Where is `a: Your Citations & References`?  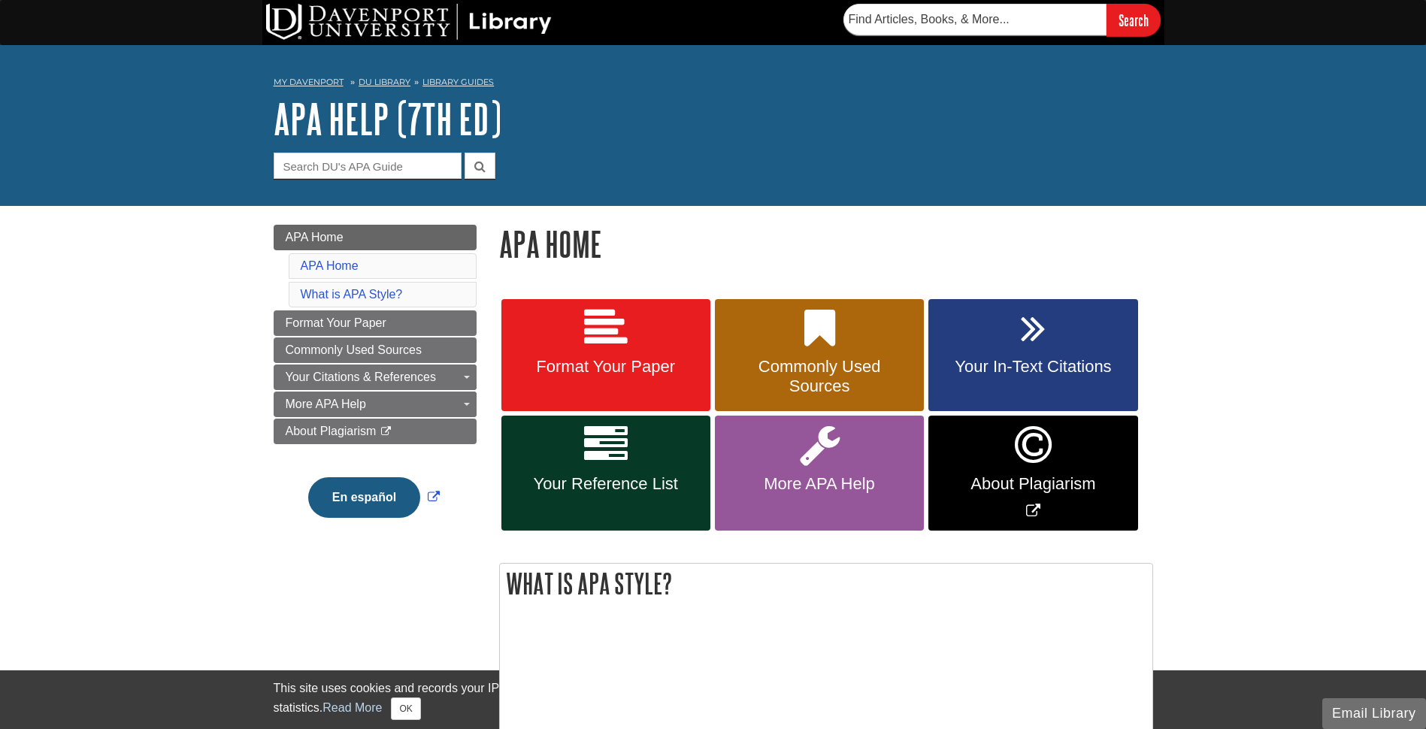
a: Your Citations & References is located at coordinates (375, 377).